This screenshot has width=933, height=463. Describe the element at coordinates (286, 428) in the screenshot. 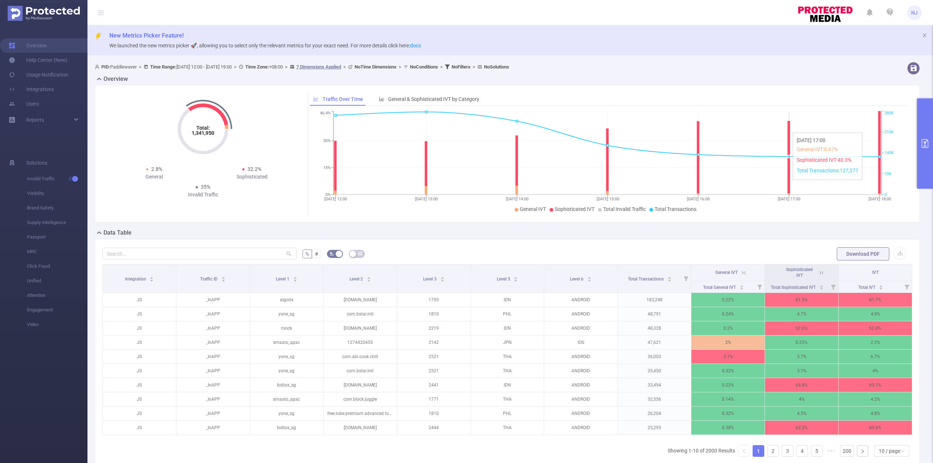

I see `p: bidtox_sg` at that location.